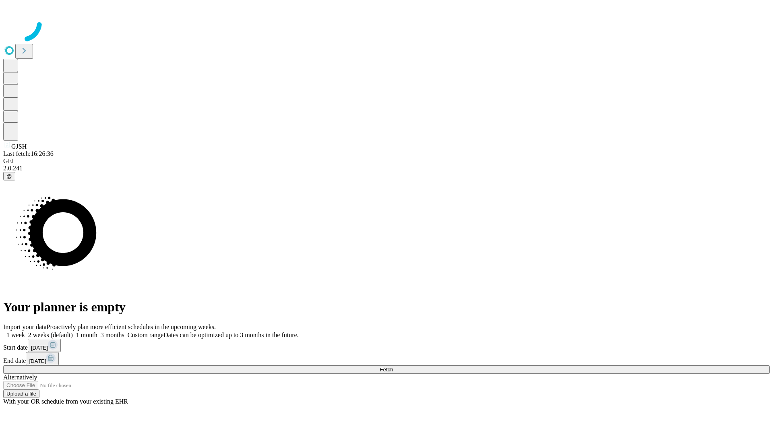 This screenshot has width=773, height=435. What do you see at coordinates (50, 334) in the screenshot?
I see `span: 2 weeks (default)` at bounding box center [50, 334].